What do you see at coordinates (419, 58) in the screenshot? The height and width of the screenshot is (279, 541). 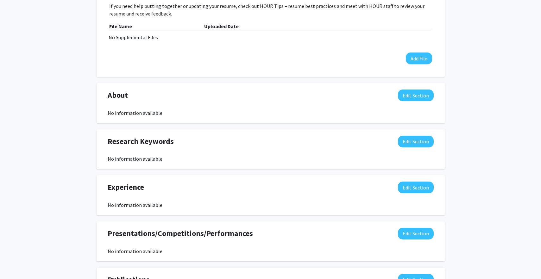 I see `button: Add File` at bounding box center [419, 58].